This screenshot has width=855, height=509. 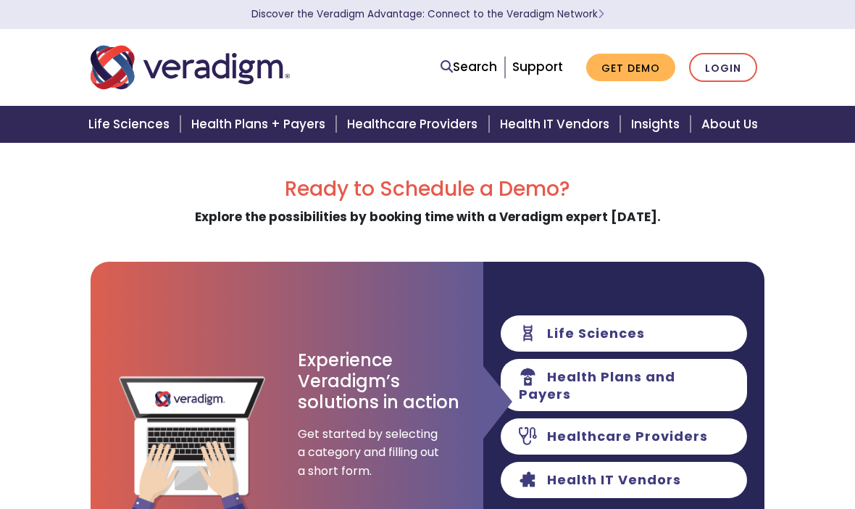 I want to click on a: Get Demo, so click(x=630, y=67).